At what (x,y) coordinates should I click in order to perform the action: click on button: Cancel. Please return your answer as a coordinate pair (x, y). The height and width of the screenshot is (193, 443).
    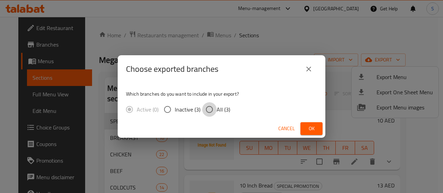
    Looking at the image, I should click on (286, 129).